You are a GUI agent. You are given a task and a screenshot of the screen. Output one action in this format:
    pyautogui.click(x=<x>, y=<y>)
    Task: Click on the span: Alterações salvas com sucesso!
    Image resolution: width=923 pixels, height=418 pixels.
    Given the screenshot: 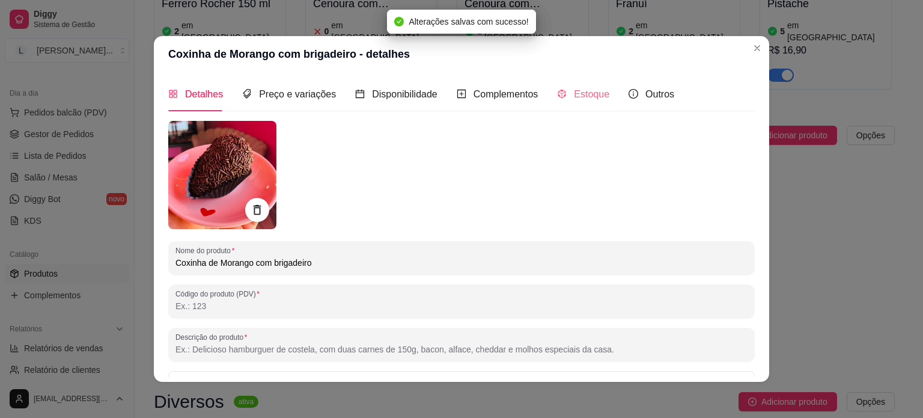 What is the action you would take?
    pyautogui.click(x=468, y=22)
    